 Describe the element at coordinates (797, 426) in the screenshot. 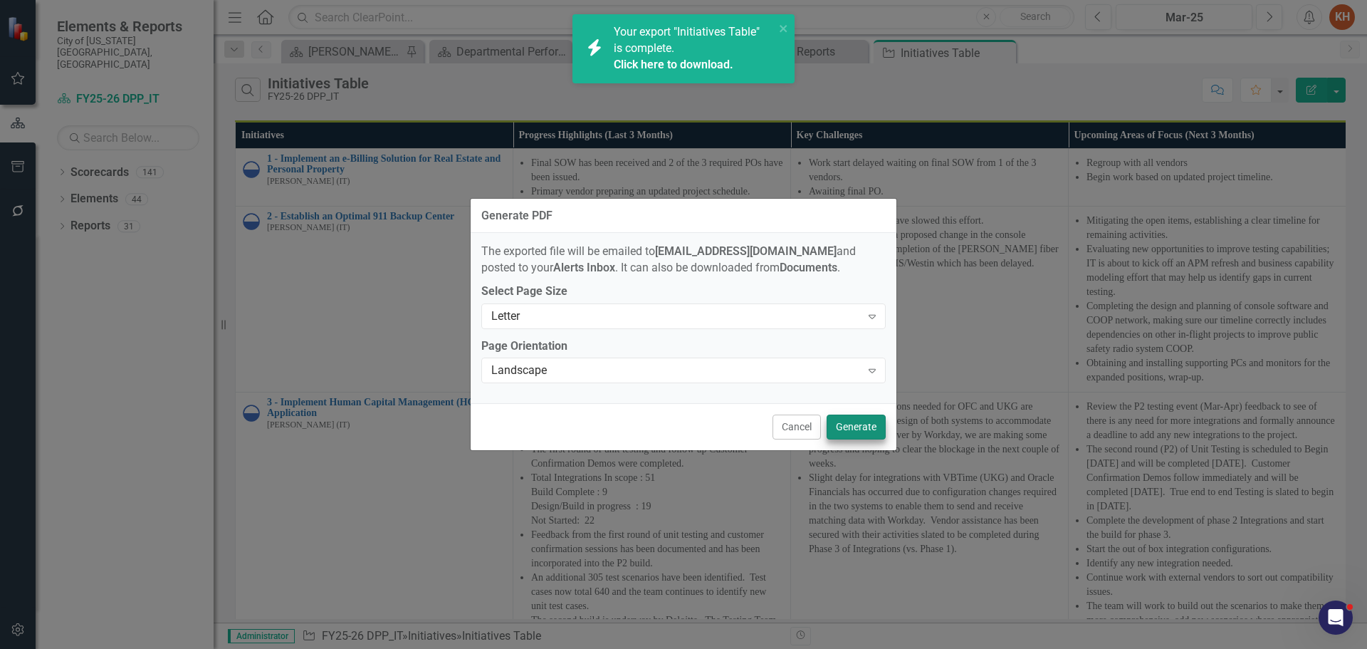

I see `button: Cancel` at that location.